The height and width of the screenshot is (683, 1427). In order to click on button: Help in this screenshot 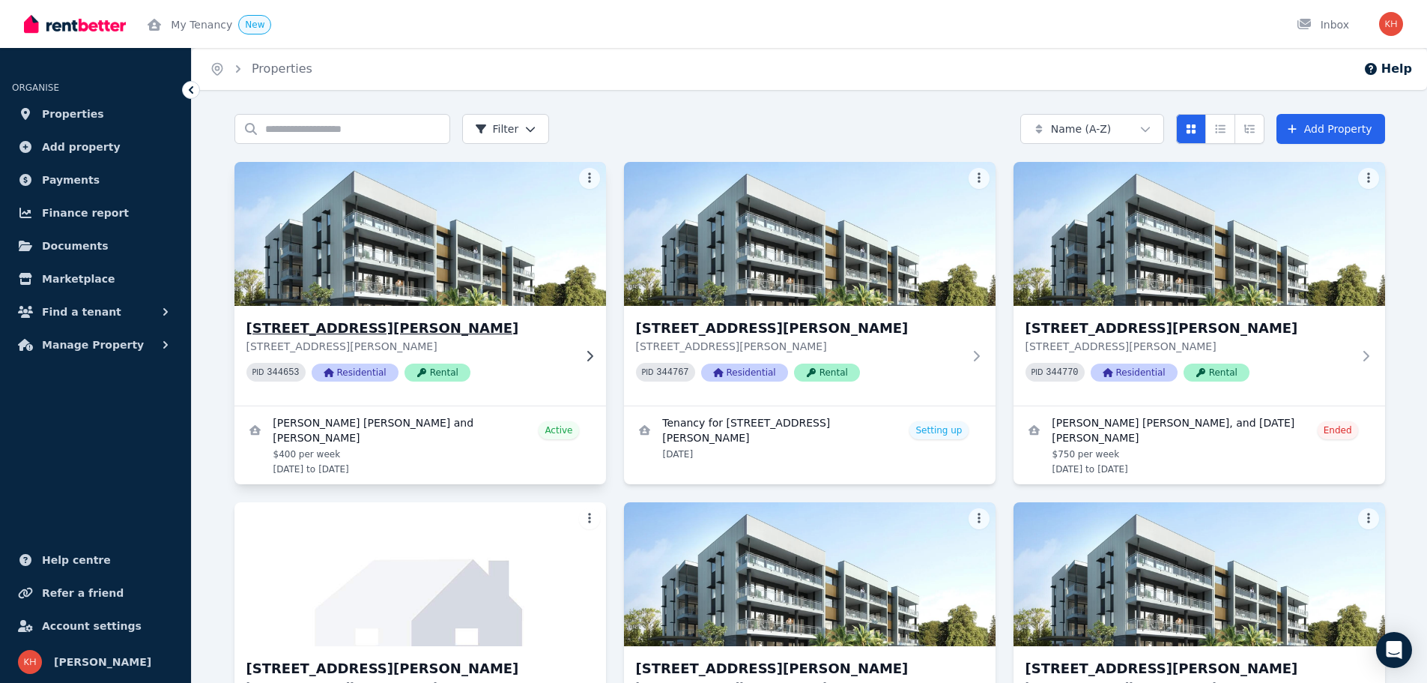, I will do `click(1388, 69)`.